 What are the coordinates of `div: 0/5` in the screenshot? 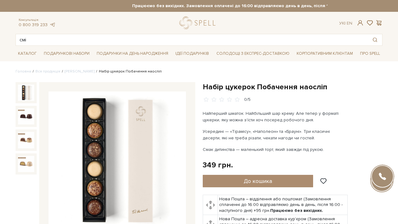 It's located at (247, 100).